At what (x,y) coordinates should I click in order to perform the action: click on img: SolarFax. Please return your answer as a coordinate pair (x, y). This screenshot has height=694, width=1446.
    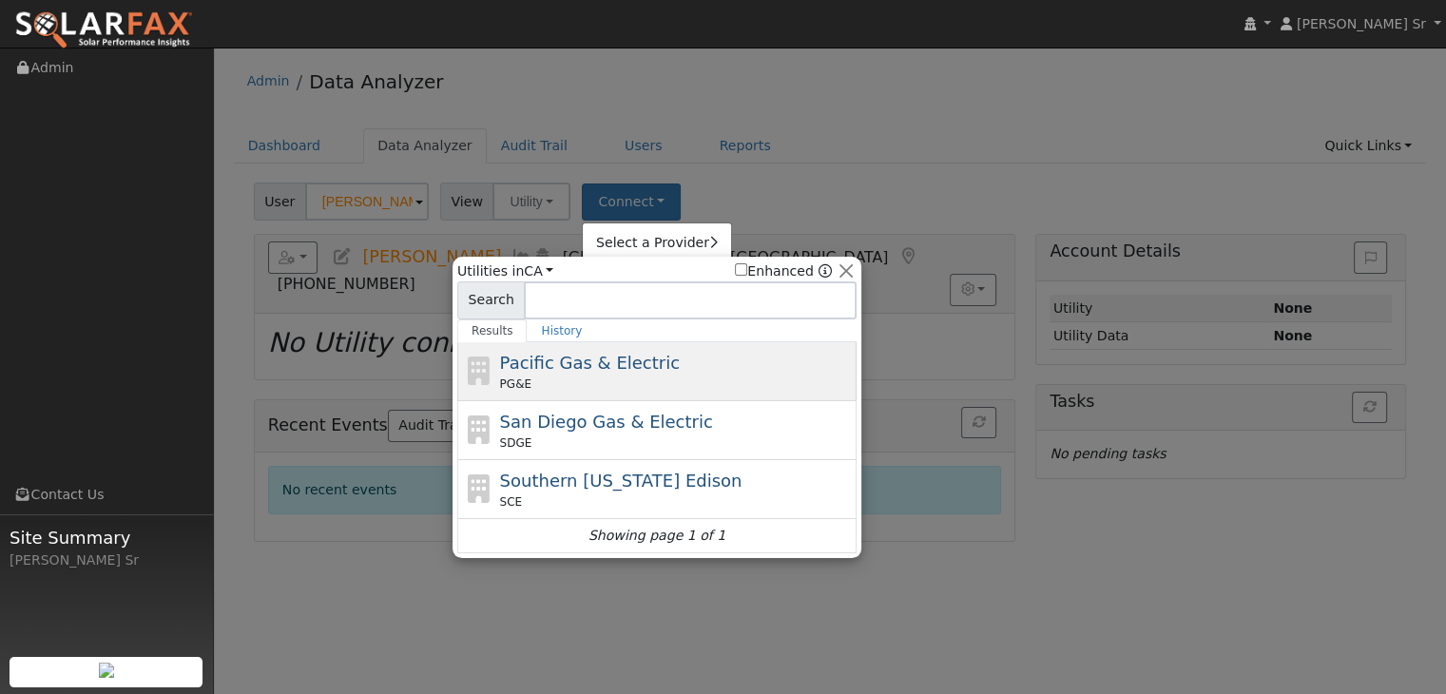
    Looking at the image, I should click on (104, 30).